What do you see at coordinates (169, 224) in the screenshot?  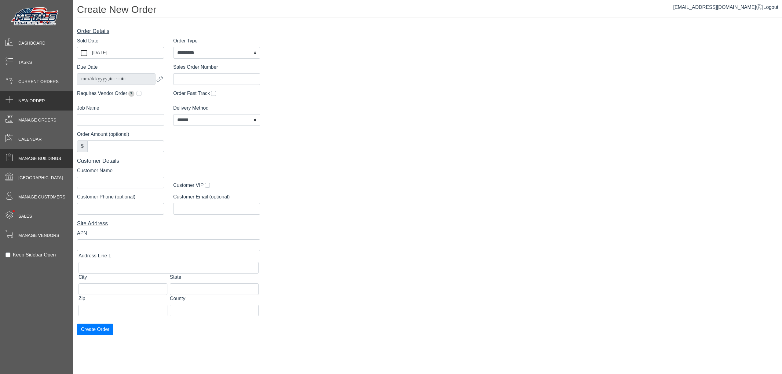 I see `div: Site Address` at bounding box center [169, 224].